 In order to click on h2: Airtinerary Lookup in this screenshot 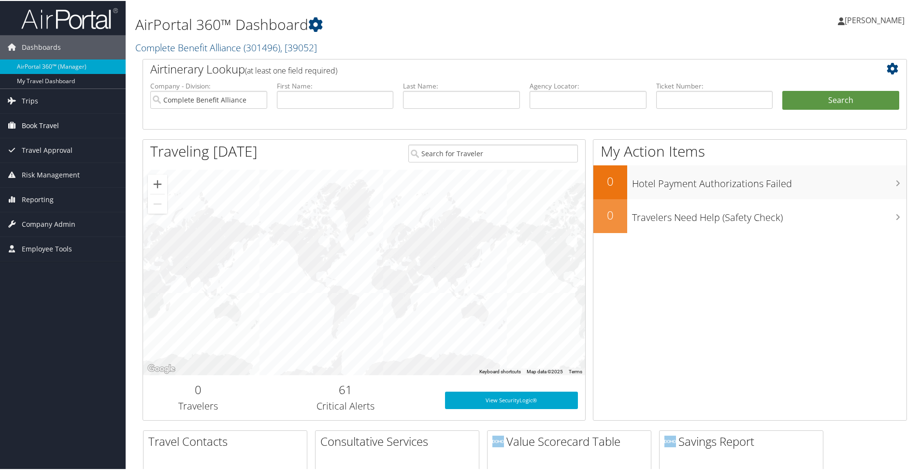, I will do `click(493, 68)`.